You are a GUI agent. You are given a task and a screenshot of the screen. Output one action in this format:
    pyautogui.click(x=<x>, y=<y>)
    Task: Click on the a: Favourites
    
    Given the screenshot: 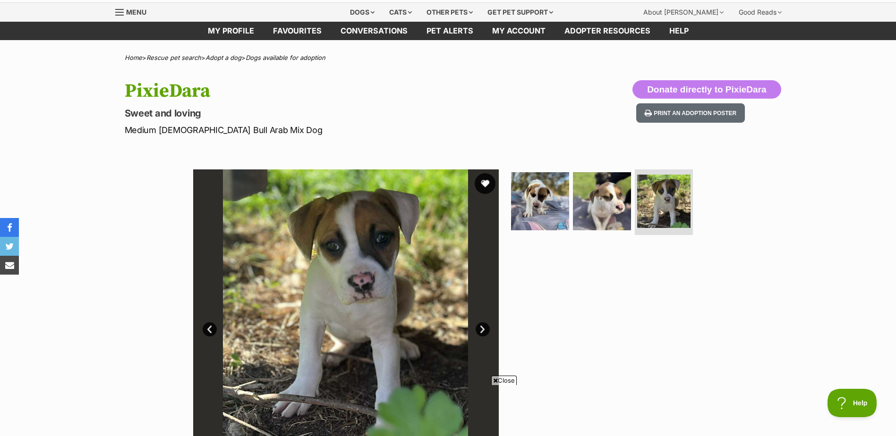 What is the action you would take?
    pyautogui.click(x=297, y=31)
    